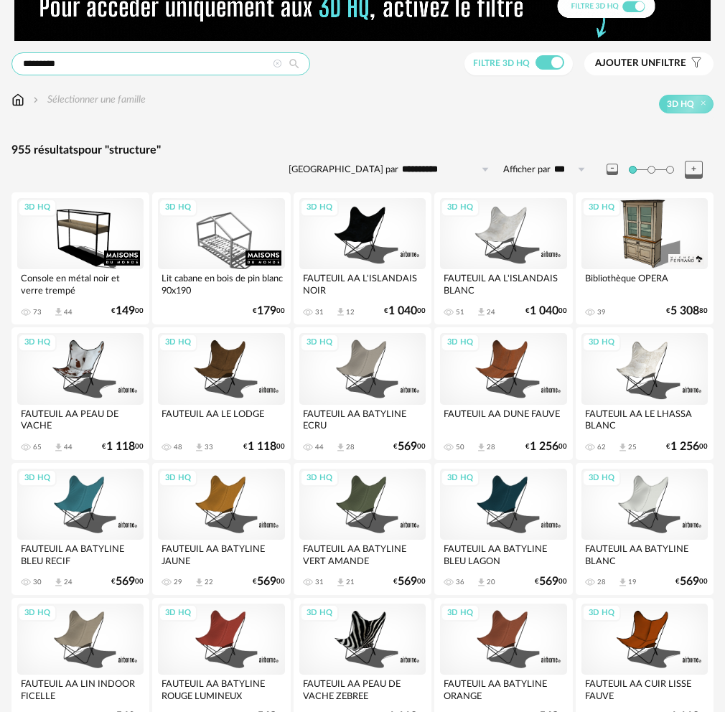  I want to click on div: FAUTEUIL AA L'ISLANDAIS NOIR, so click(363, 284).